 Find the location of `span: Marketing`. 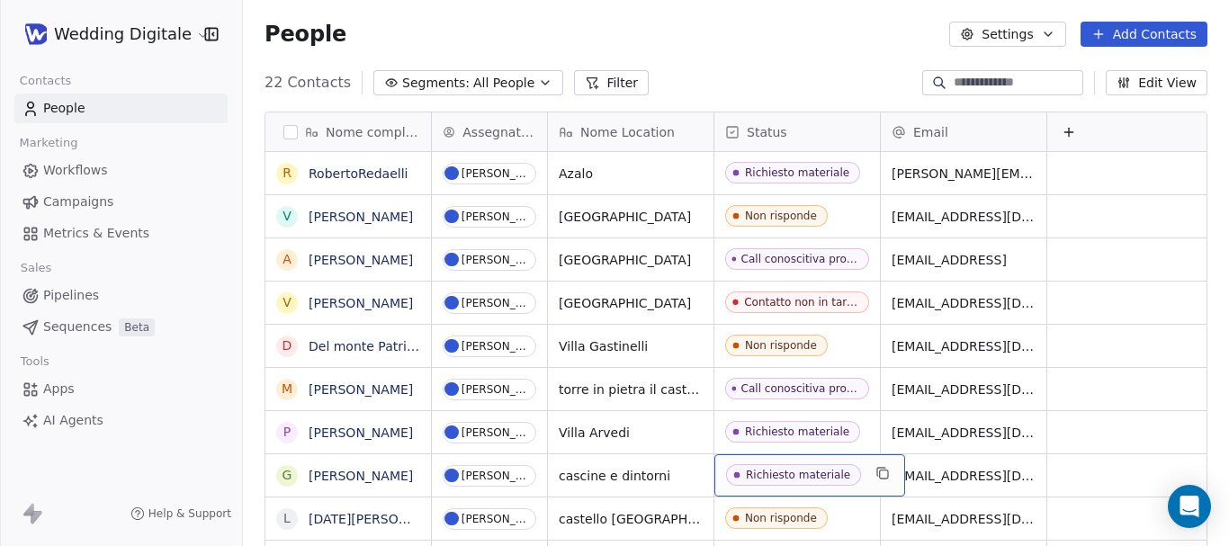

span: Marketing is located at coordinates (49, 143).